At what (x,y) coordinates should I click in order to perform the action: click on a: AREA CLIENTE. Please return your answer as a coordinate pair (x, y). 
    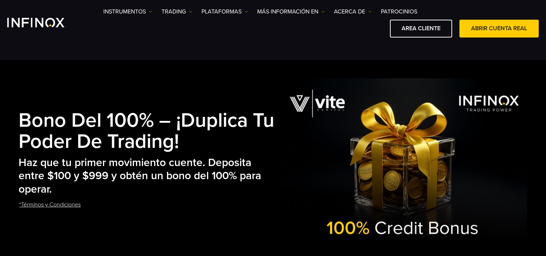
    Looking at the image, I should click on (421, 28).